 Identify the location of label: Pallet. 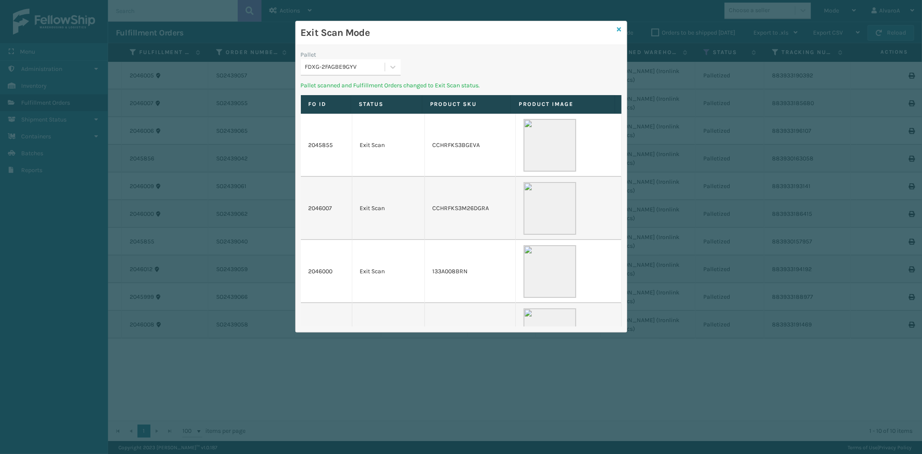
(308, 54).